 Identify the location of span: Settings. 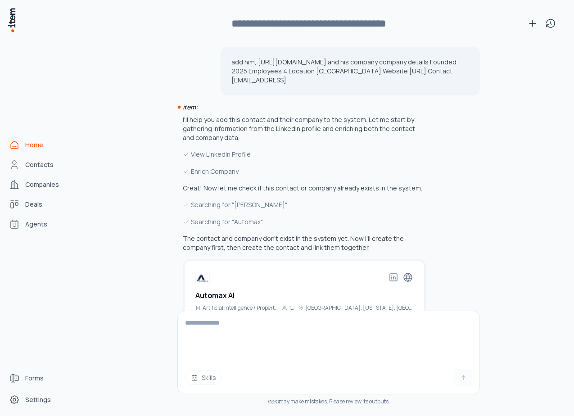
(38, 400).